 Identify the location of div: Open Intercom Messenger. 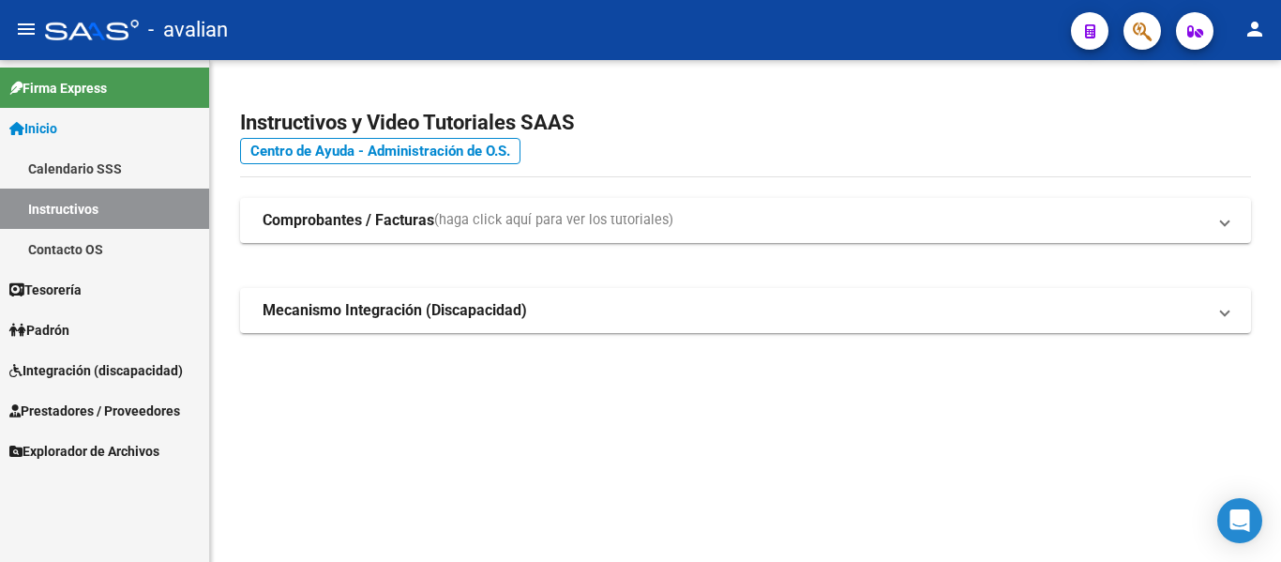
(1240, 520).